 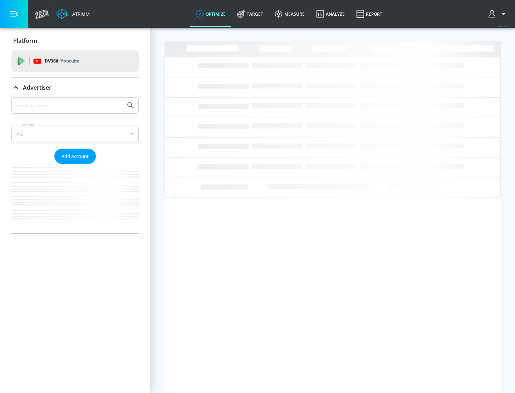 I want to click on p: DV360:, so click(x=62, y=61).